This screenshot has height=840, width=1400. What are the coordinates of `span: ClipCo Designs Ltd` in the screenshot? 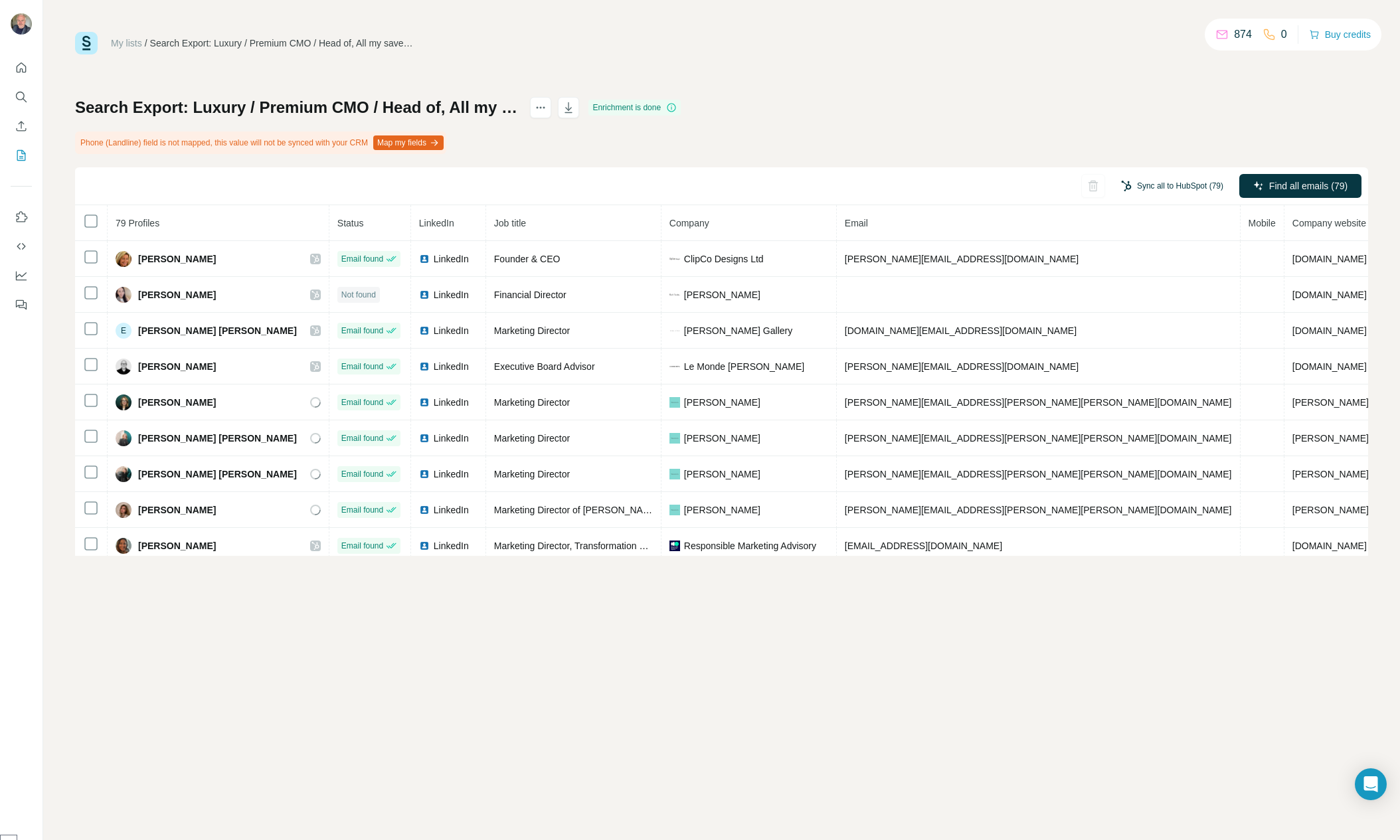 It's located at (724, 259).